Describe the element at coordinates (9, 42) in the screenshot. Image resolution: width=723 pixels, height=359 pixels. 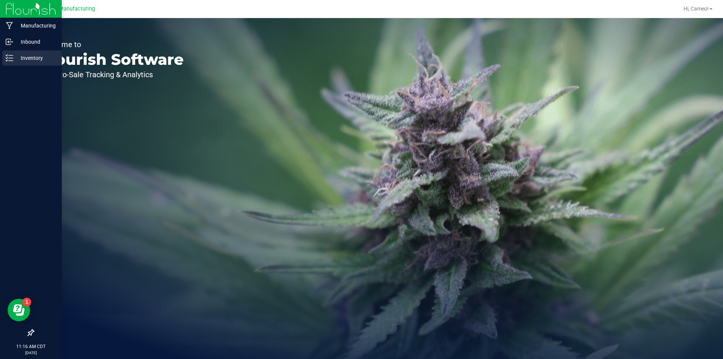
I see `inline-svg: Inbound` at that location.